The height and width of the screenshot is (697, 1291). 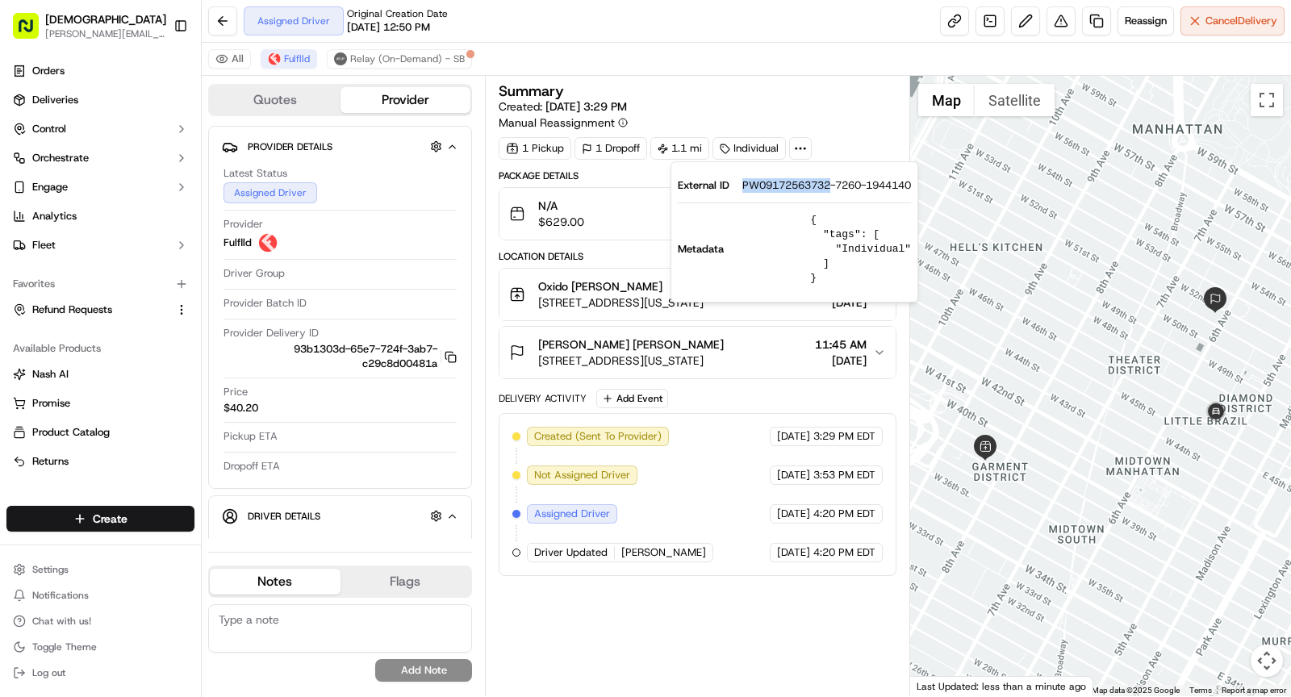 I want to click on button: Settings, so click(x=100, y=570).